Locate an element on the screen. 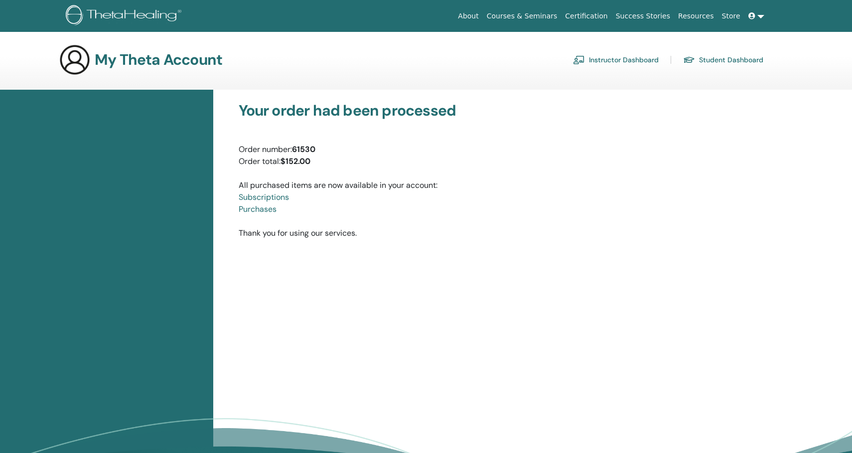 The width and height of the screenshot is (852, 453). img: logo.png is located at coordinates (125, 16).